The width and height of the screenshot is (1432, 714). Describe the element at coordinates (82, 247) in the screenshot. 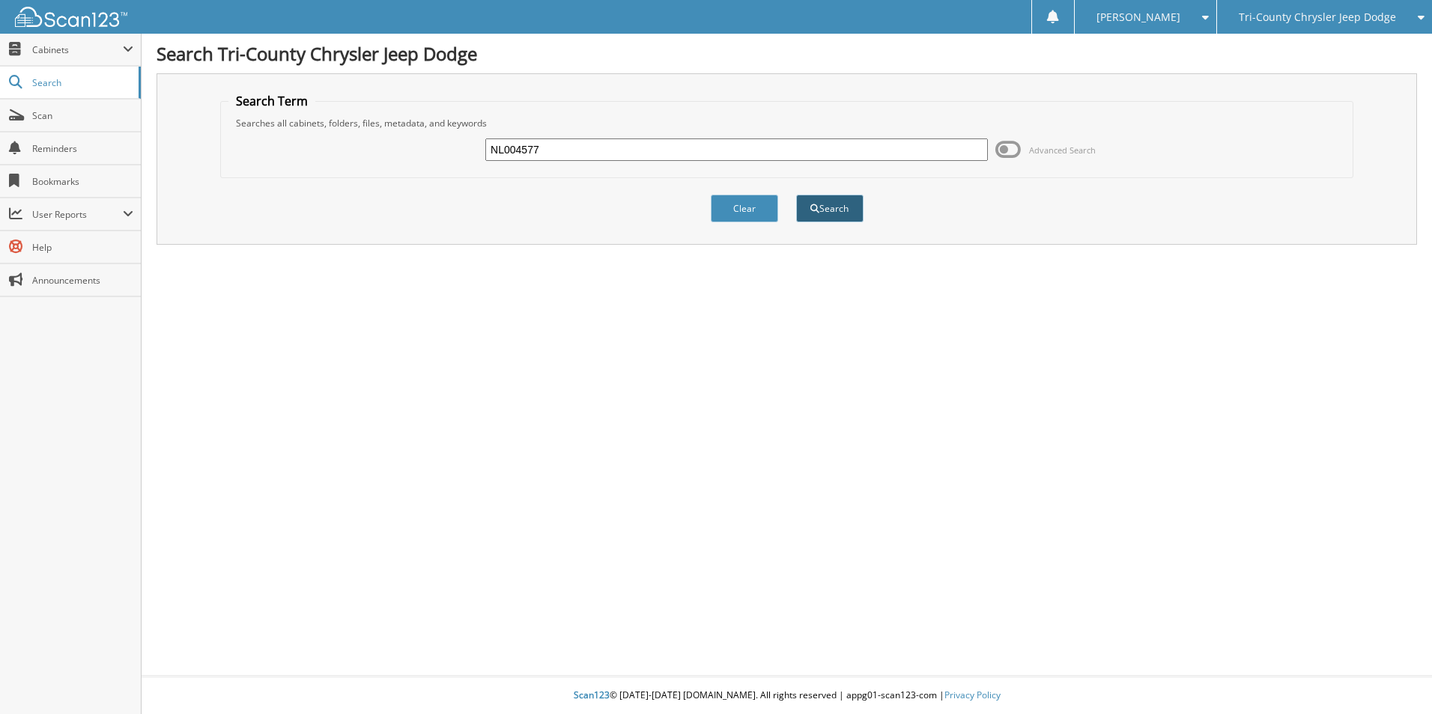

I see `span: Help` at that location.